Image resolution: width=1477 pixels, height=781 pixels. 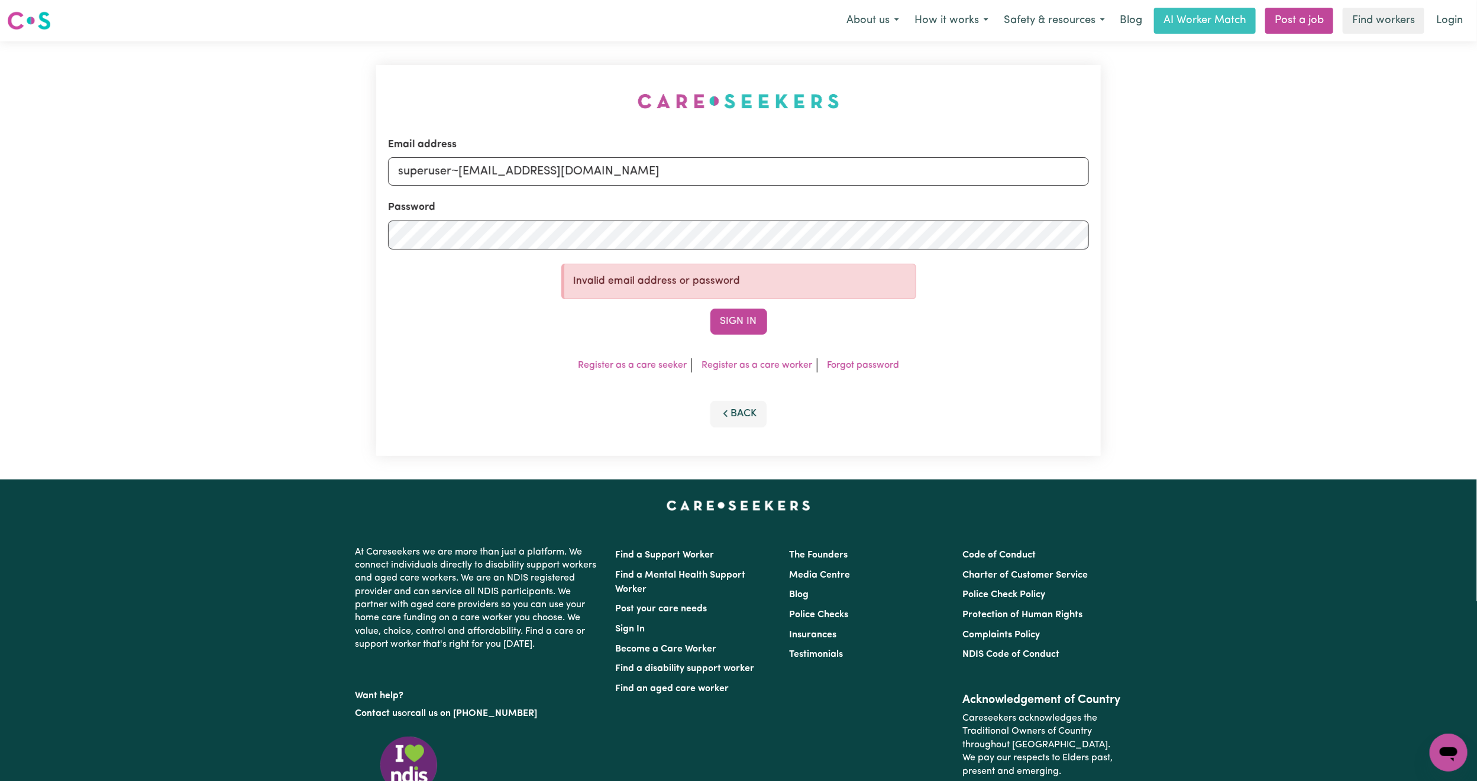 I want to click on a: Media Centre, so click(x=819, y=576).